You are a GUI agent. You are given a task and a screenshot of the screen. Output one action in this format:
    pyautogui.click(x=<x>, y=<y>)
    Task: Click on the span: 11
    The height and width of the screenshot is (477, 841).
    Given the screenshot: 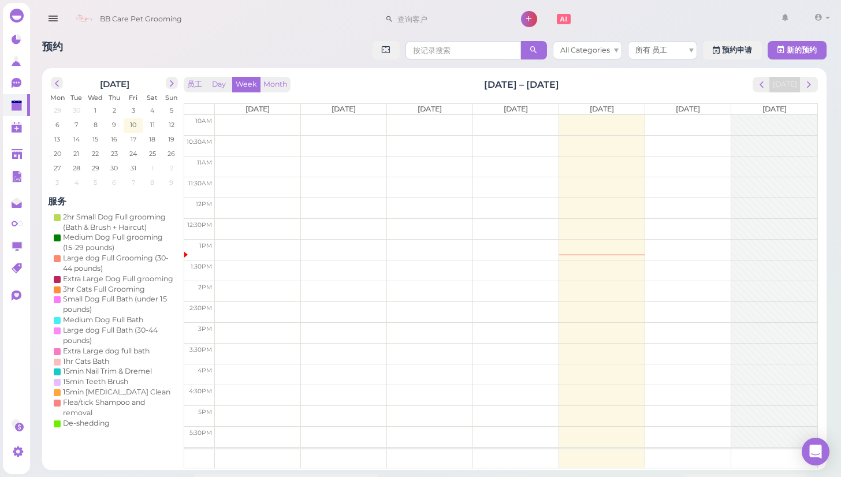 What is the action you would take?
    pyautogui.click(x=152, y=125)
    